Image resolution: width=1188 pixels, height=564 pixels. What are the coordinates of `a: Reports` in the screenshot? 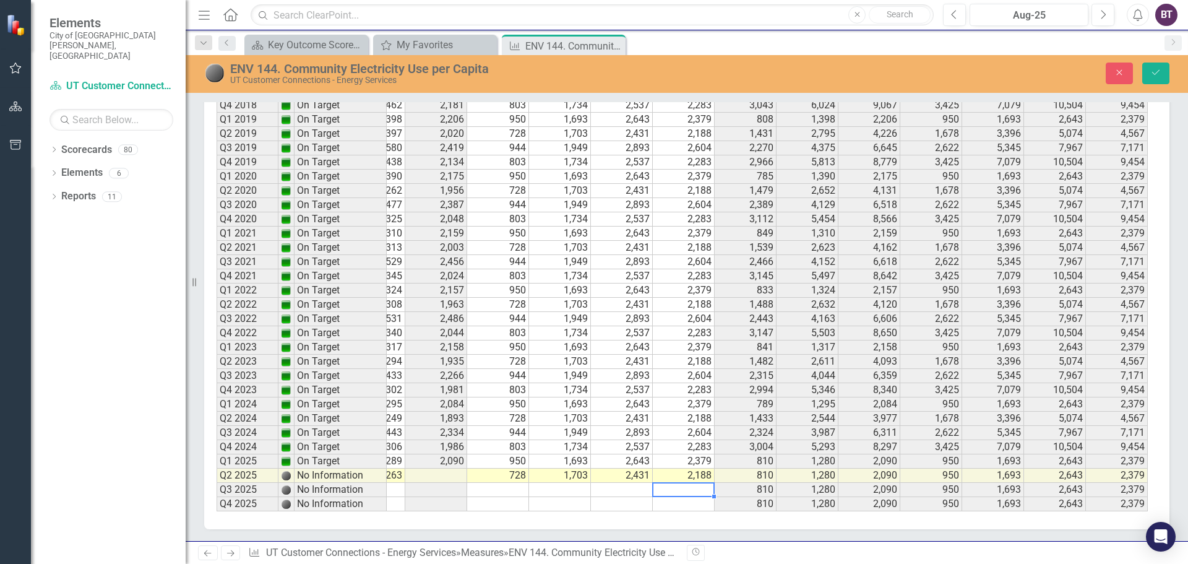 It's located at (79, 196).